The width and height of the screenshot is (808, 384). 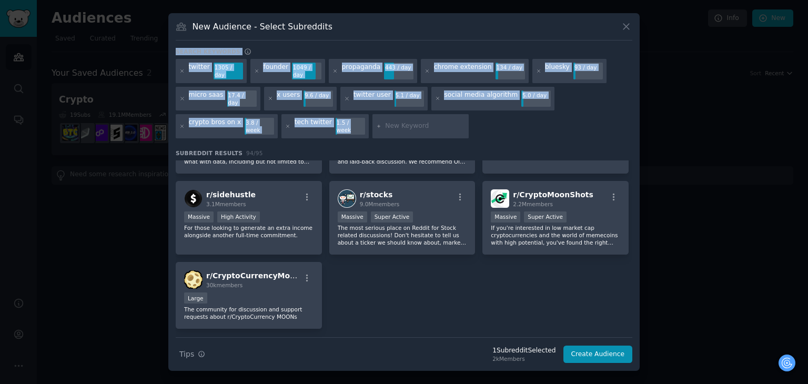 What do you see at coordinates (376, 195) in the screenshot?
I see `span: r/ stocks` at bounding box center [376, 195].